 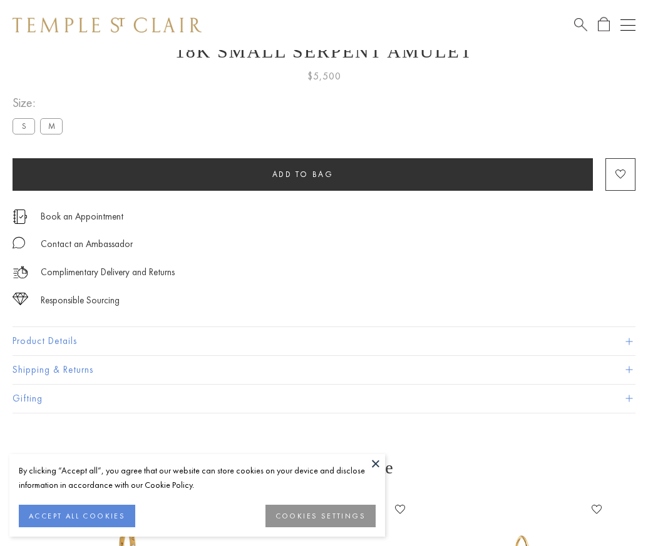 I want to click on label: M, so click(x=51, y=126).